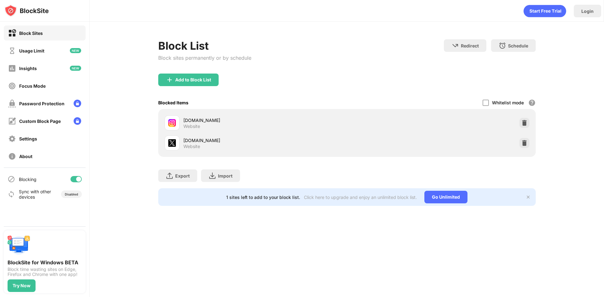 This screenshot has width=604, height=297. What do you see at coordinates (40, 121) in the screenshot?
I see `div: Custom Block Page` at bounding box center [40, 121].